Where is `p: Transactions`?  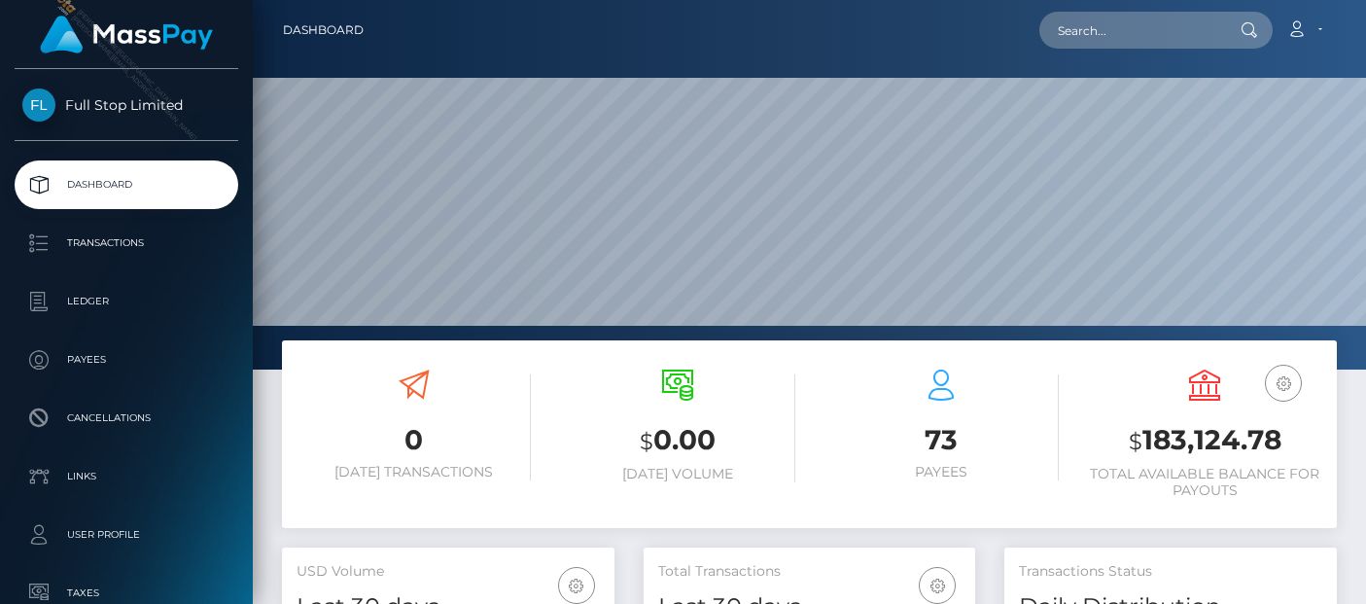
p: Transactions is located at coordinates (126, 243).